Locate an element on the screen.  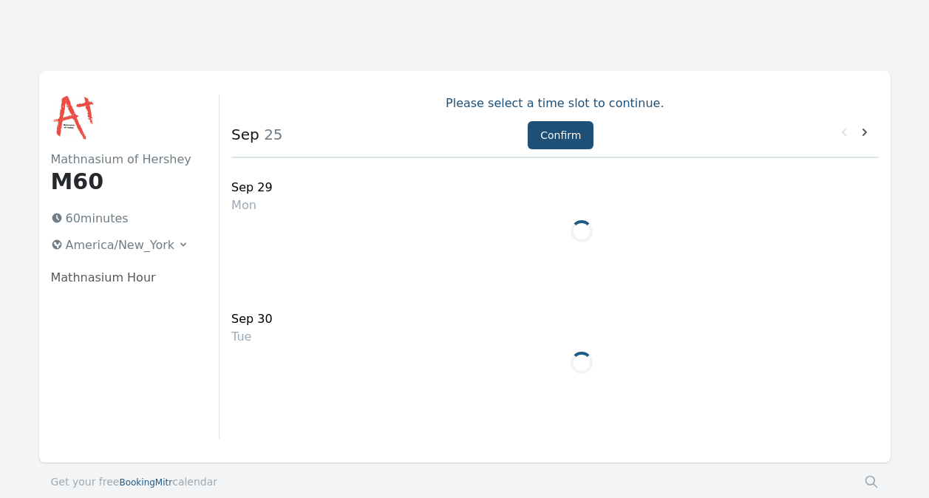
p: Please select a time slot to continue. is located at coordinates (554, 103).